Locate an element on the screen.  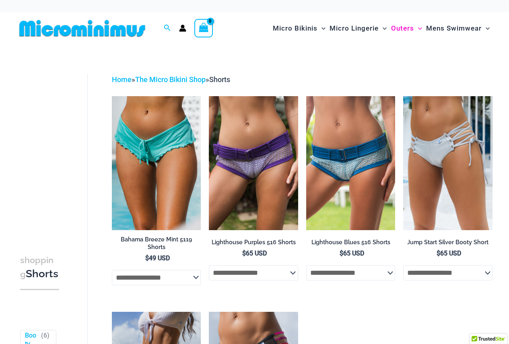
span: Micro Lingerie is located at coordinates (354, 28).